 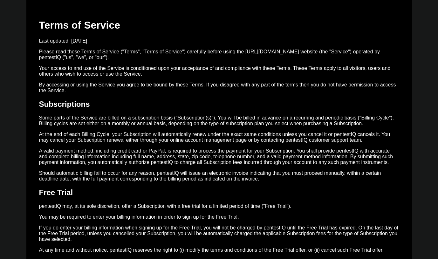 What do you see at coordinates (219, 104) in the screenshot?
I see `h2: Subscriptions` at bounding box center [219, 104].